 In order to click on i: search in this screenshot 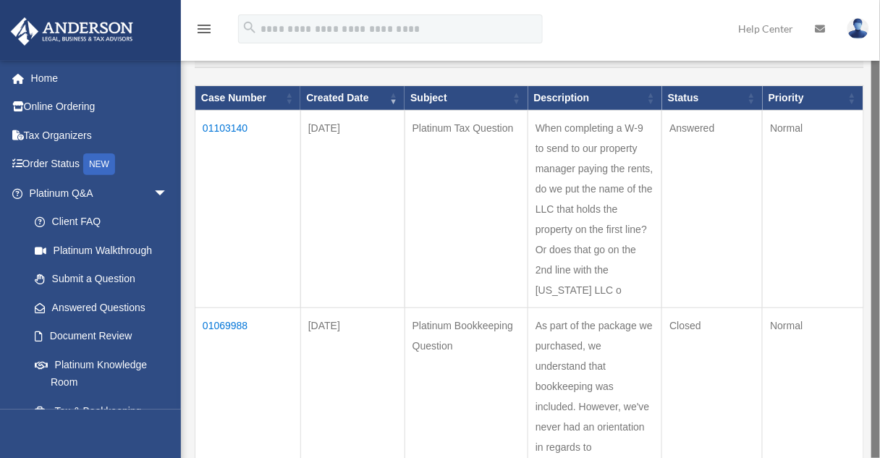, I will do `click(250, 27)`.